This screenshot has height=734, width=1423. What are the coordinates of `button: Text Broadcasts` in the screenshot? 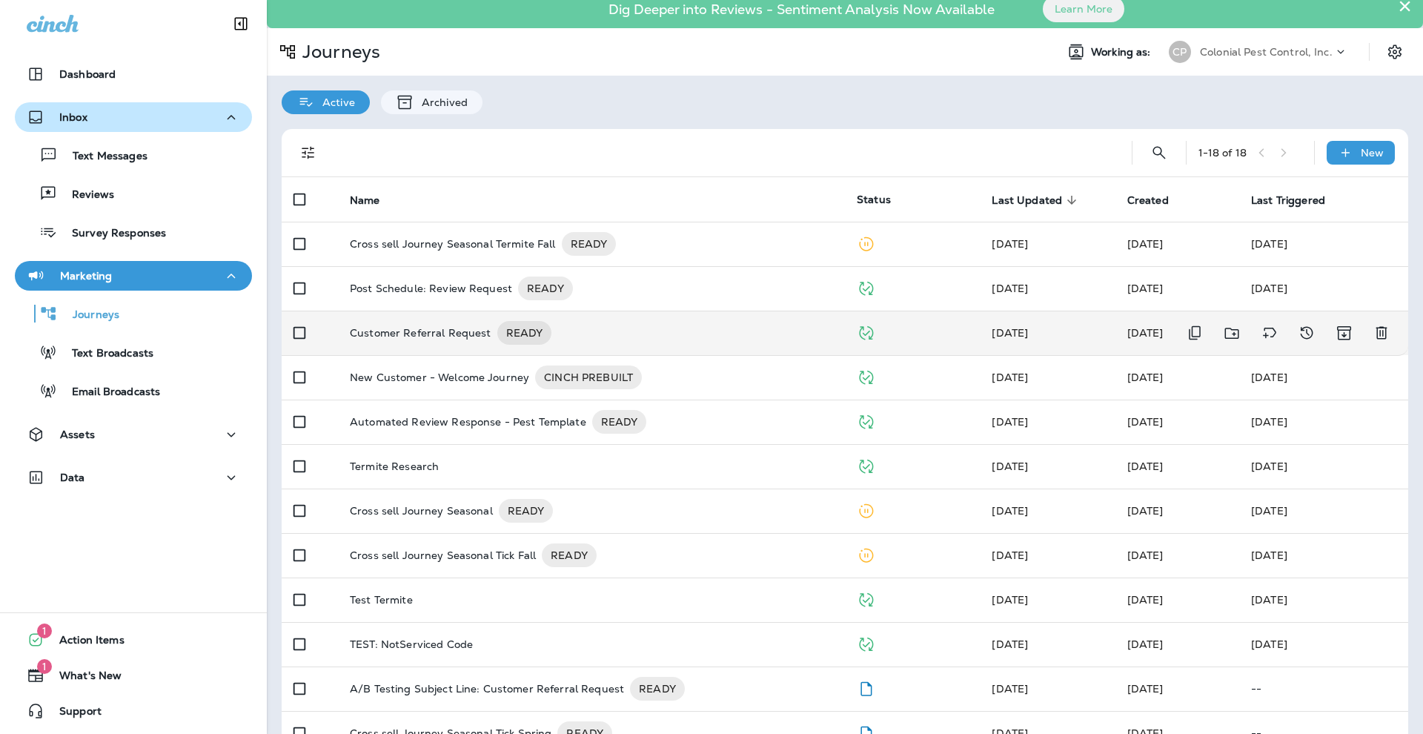 It's located at (133, 352).